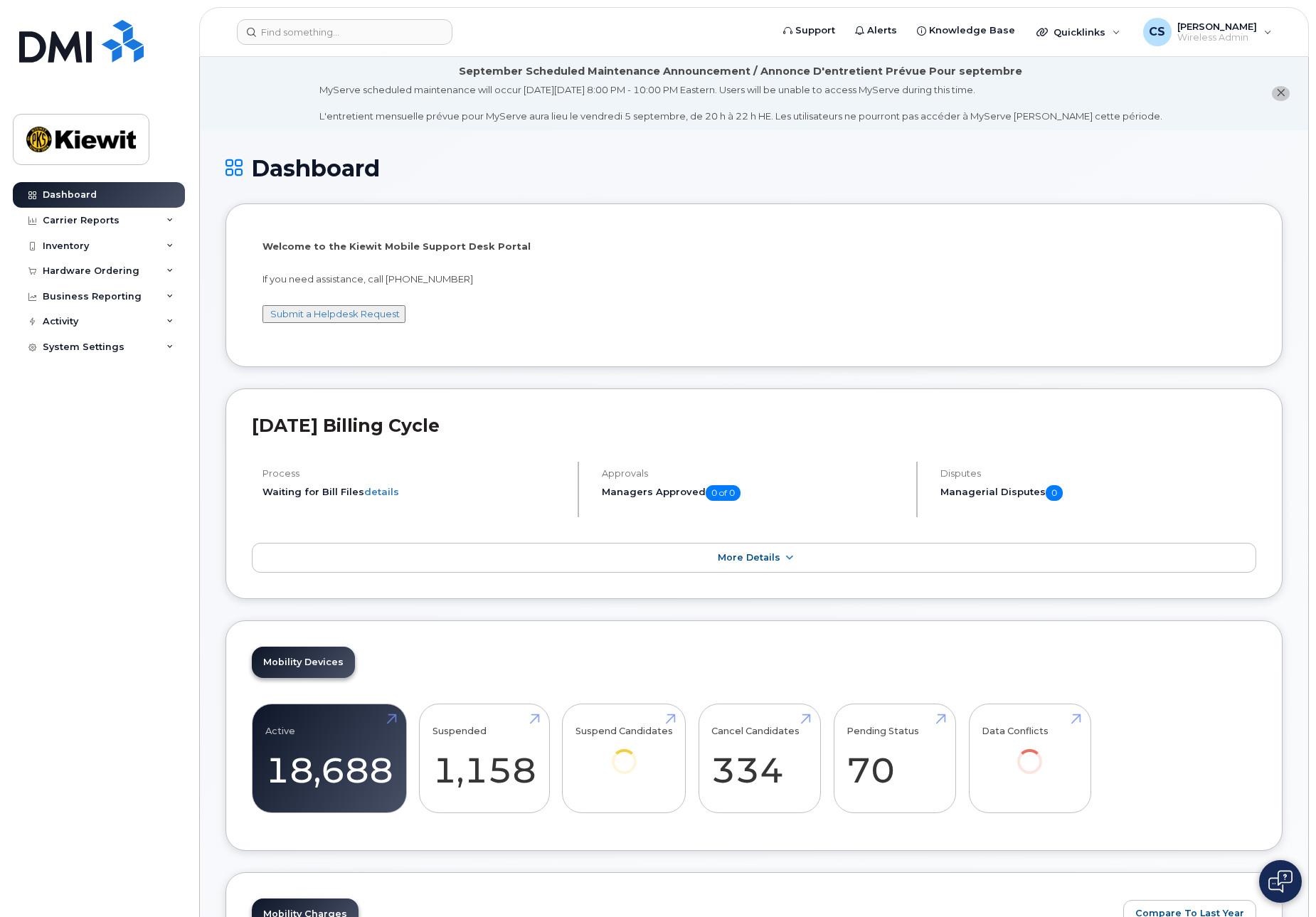  Describe the element at coordinates (1098, 493) in the screenshot. I see `h5: Managerial Disputes` at that location.